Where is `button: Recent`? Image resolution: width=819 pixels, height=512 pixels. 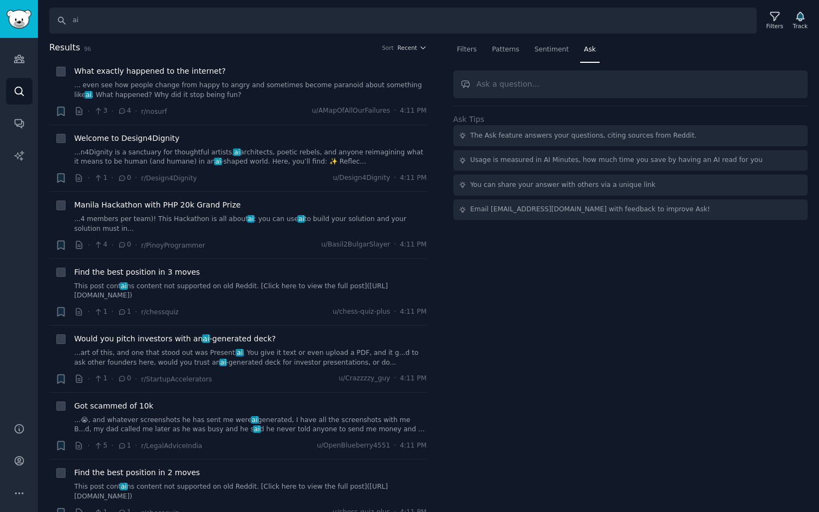
button: Recent is located at coordinates (412, 48).